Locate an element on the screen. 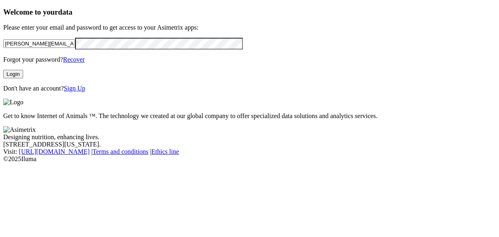 The height and width of the screenshot is (237, 499). div: Designing nutrition, enhancing lives. is located at coordinates (249, 137).